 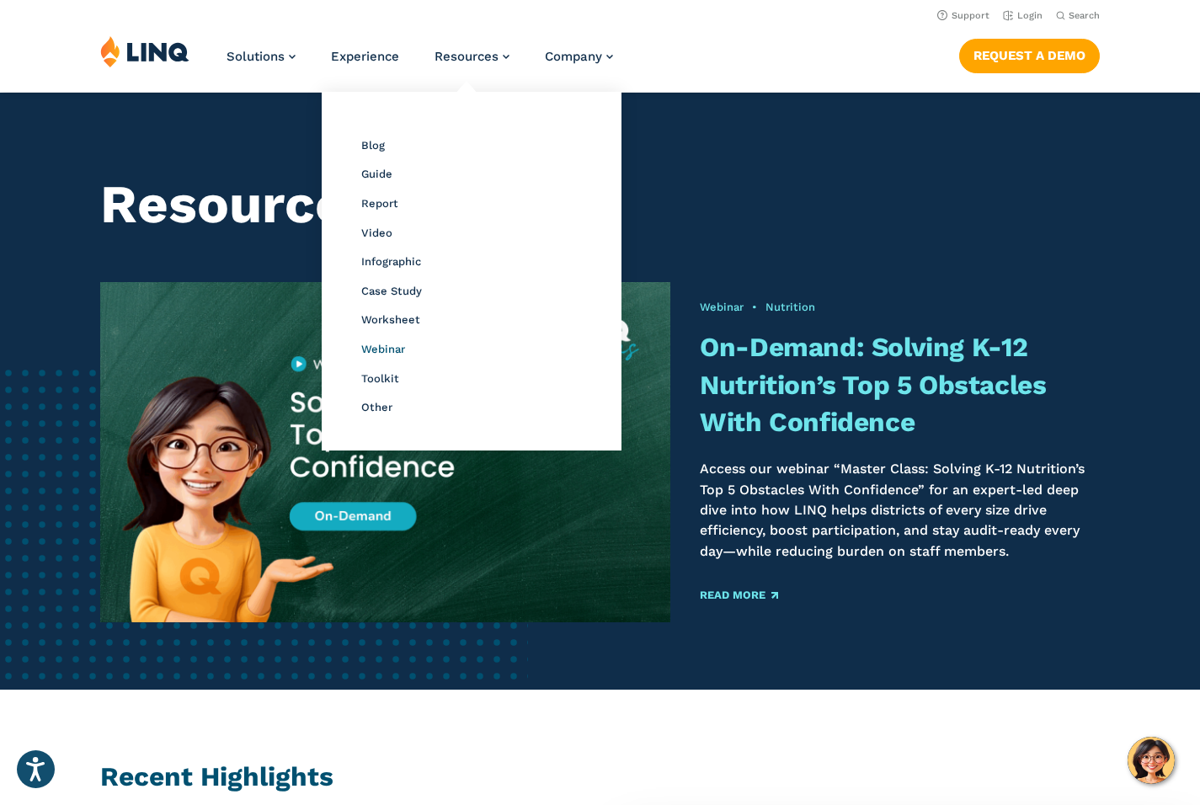 I want to click on span: Infographic, so click(x=391, y=261).